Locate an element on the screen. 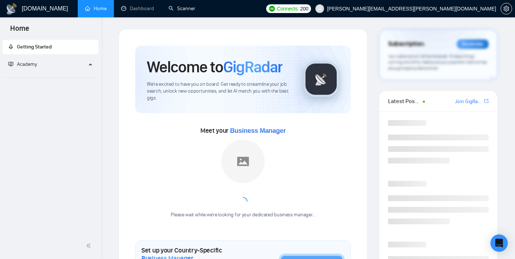 The width and height of the screenshot is (515, 259). div: Open Intercom Messenger is located at coordinates (499, 243).